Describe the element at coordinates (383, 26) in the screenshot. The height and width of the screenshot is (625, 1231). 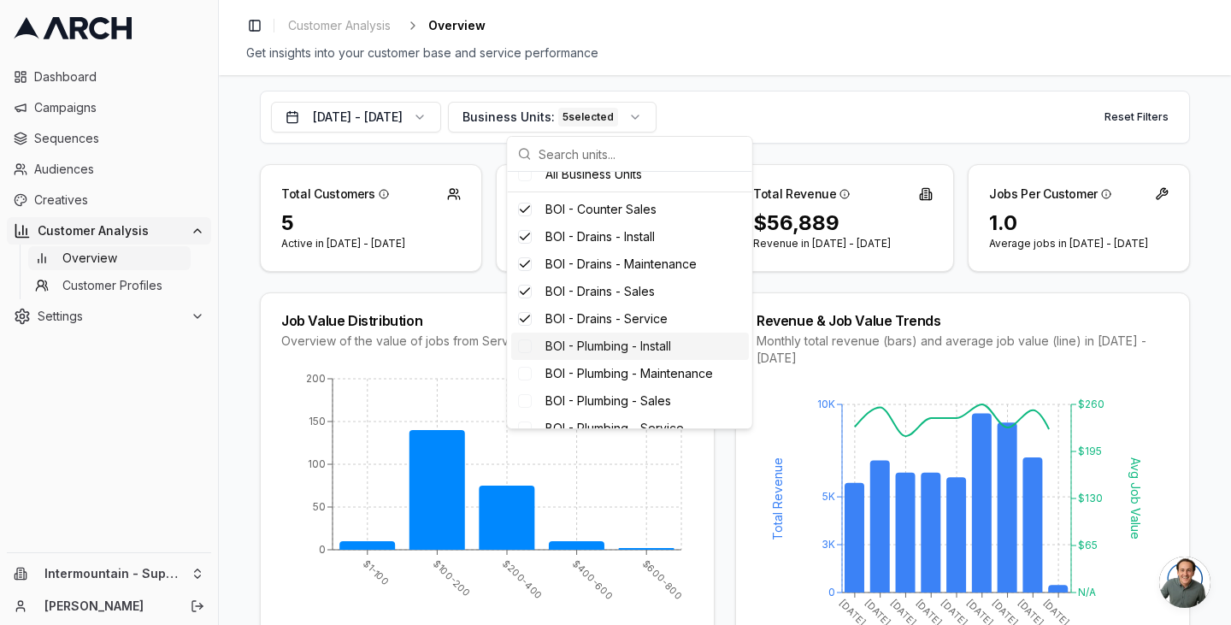
I see `nav: breadcrumb` at that location.